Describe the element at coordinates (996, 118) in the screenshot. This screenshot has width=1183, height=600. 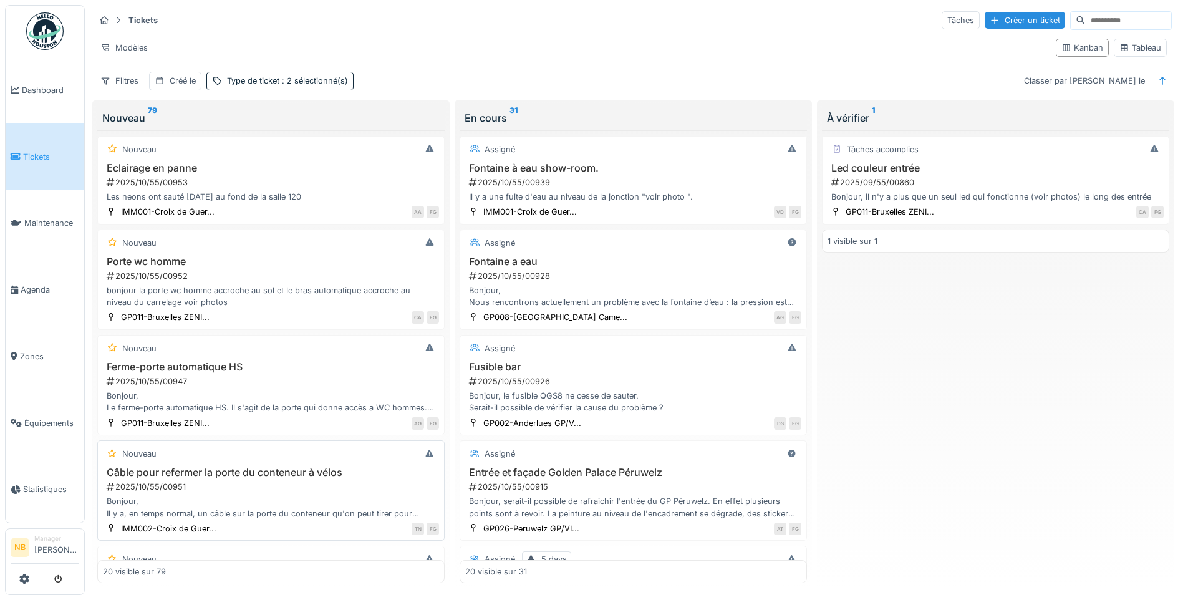
I see `div: À vérifier` at that location.